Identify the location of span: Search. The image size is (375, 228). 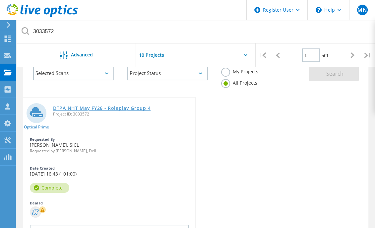
(335, 74).